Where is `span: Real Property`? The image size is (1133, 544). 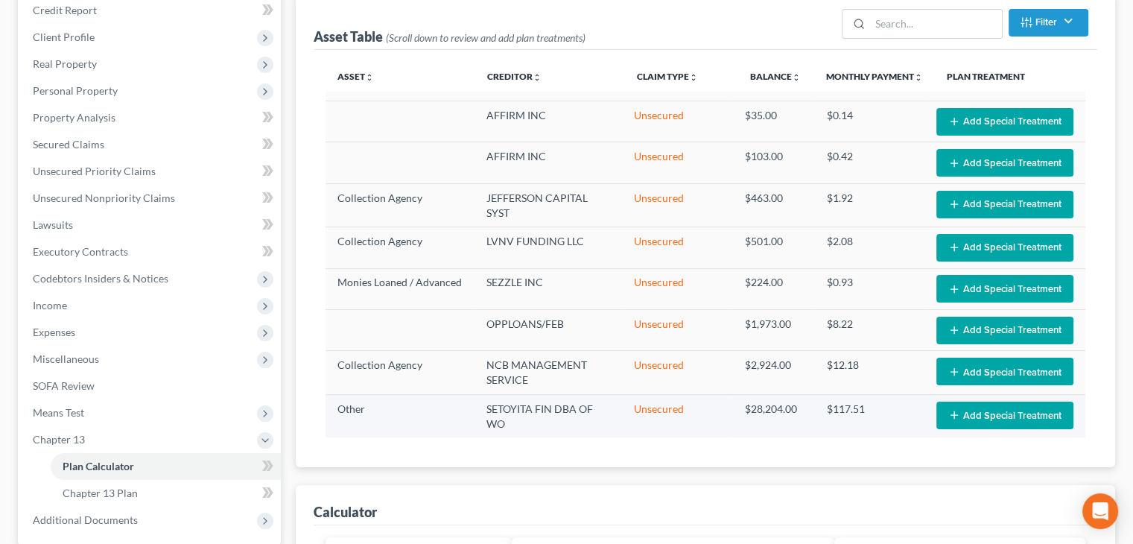
span: Real Property is located at coordinates (65, 63).